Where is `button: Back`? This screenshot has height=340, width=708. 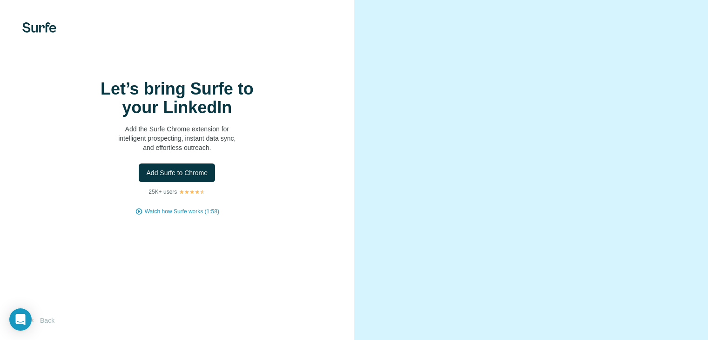 button: Back is located at coordinates (41, 320).